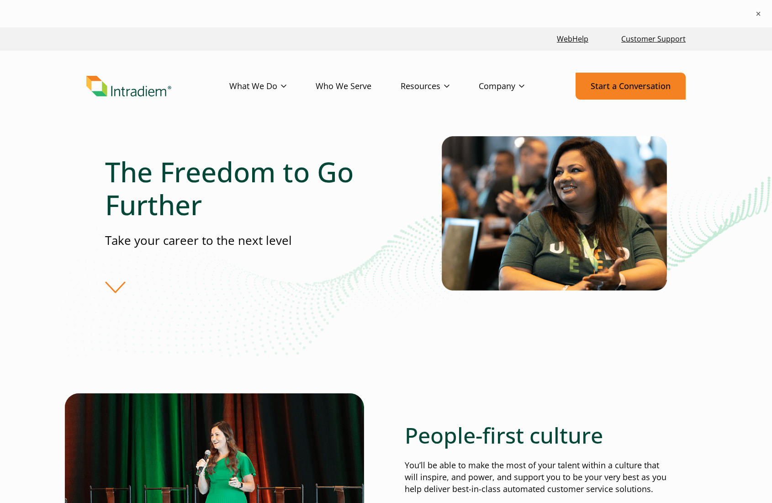  What do you see at coordinates (129, 86) in the screenshot?
I see `img: Intradiem` at bounding box center [129, 86].